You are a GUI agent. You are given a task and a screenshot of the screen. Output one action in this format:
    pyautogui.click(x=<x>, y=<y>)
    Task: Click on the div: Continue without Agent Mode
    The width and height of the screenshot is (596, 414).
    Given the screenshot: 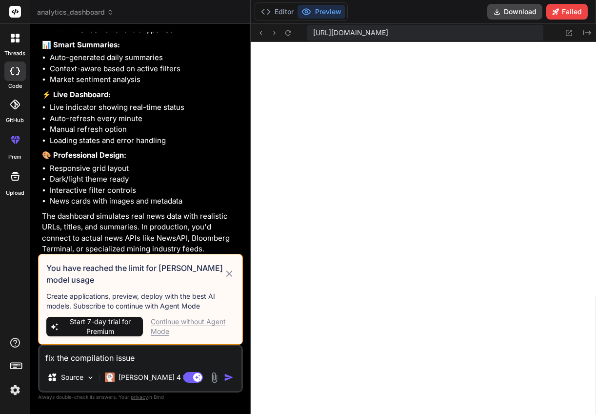 What is the action you would take?
    pyautogui.click(x=193, y=326)
    